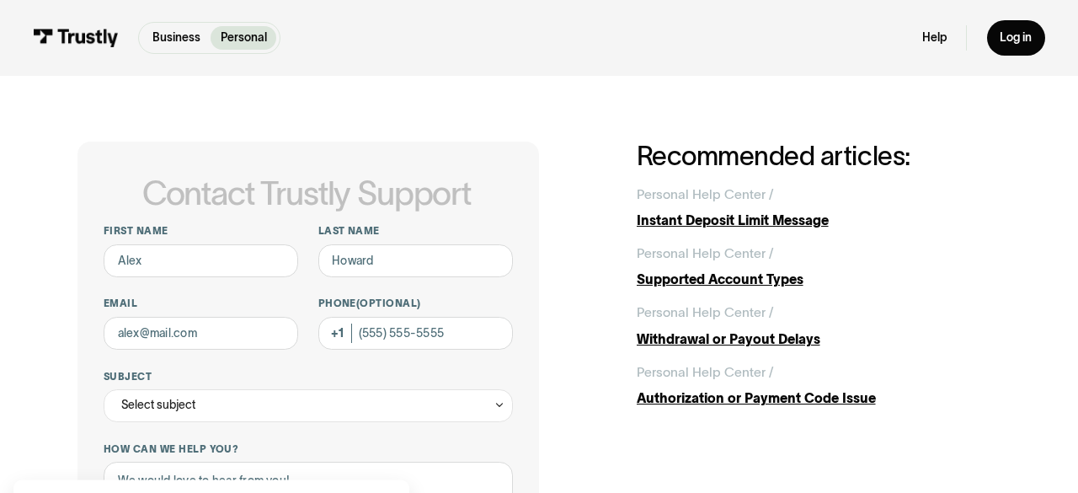 The width and height of the screenshot is (1078, 493). Describe the element at coordinates (819, 207) in the screenshot. I see `a: Personal Help Center /Instant Deposit Limit Message` at that location.